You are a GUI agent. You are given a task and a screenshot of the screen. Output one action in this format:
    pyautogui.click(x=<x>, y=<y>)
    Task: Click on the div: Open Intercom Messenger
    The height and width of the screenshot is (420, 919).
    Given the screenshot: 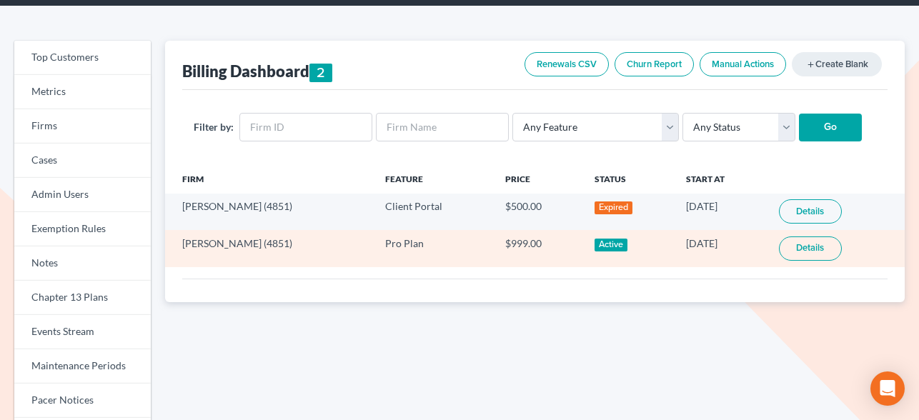 What is the action you would take?
    pyautogui.click(x=888, y=389)
    